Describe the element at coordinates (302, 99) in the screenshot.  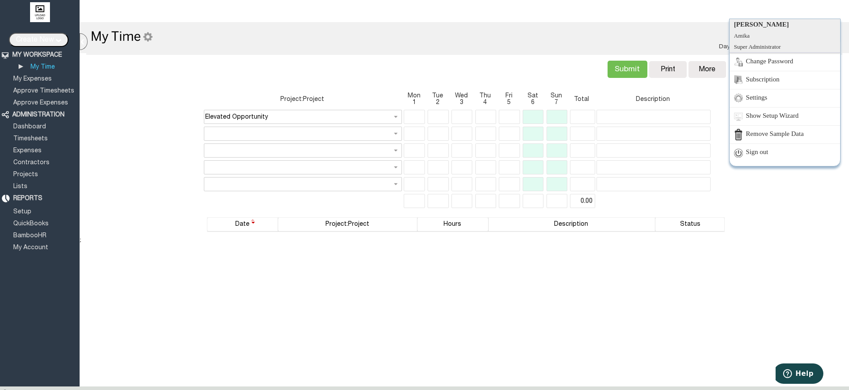
I see `th: Project:Project` at that location.